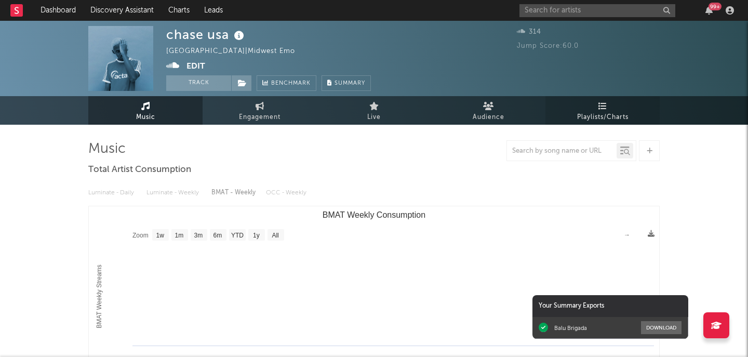  I want to click on text: BMAT Weekly Streams, so click(99, 296).